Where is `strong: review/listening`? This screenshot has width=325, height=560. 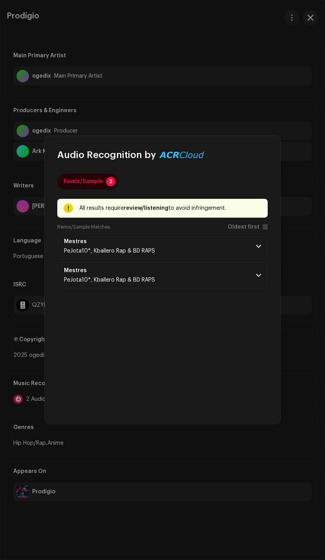 strong: review/listening is located at coordinates (146, 208).